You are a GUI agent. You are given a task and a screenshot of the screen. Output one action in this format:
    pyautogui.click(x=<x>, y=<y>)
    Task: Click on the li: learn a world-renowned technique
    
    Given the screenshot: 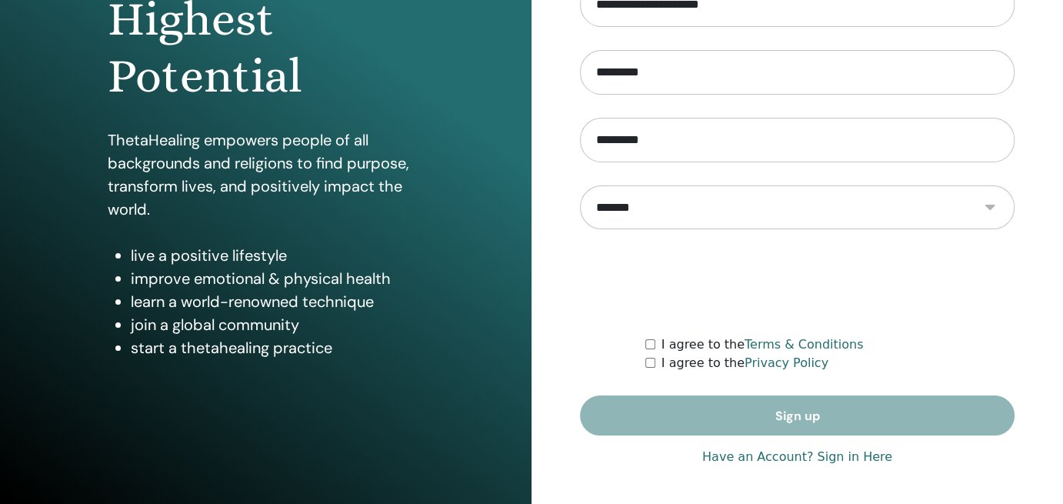 What is the action you would take?
    pyautogui.click(x=277, y=301)
    